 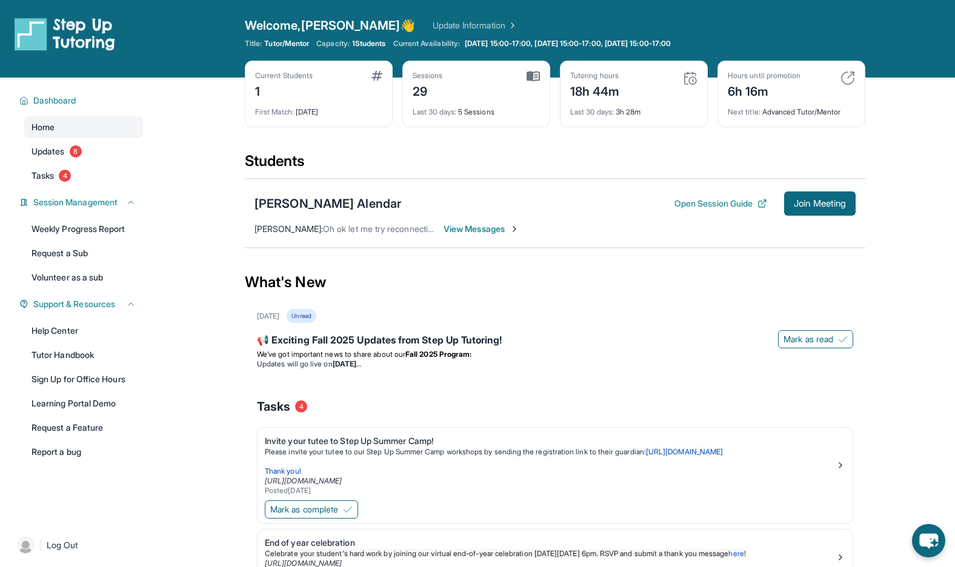 I want to click on div: Invite your tutee to Step Up Summer Camp!, so click(x=550, y=441).